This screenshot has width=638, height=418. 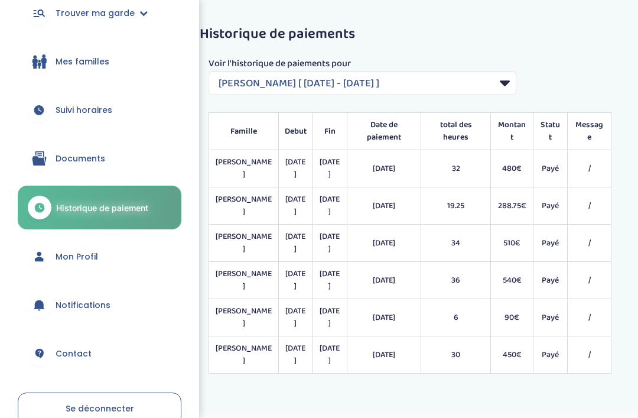 I want to click on a: Mes familles, so click(x=99, y=61).